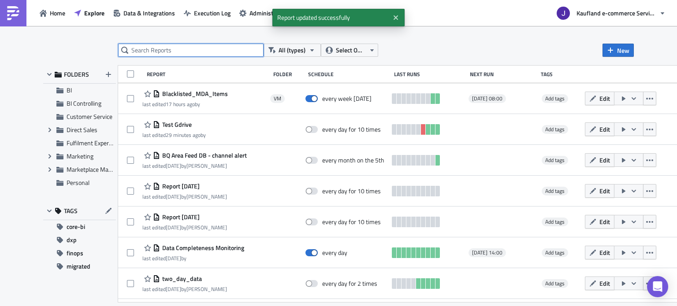 This screenshot has width=677, height=306. I want to click on span: Personal, so click(78, 182).